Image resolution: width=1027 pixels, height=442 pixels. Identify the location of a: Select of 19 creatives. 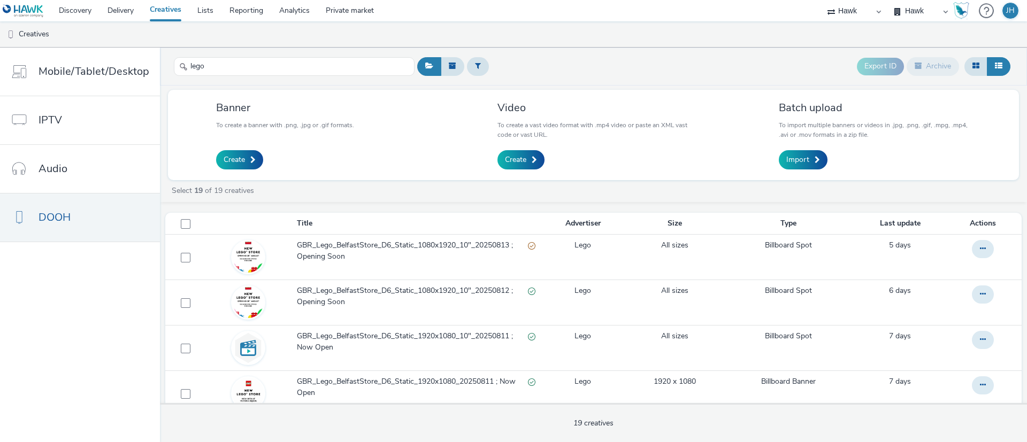
(214, 190).